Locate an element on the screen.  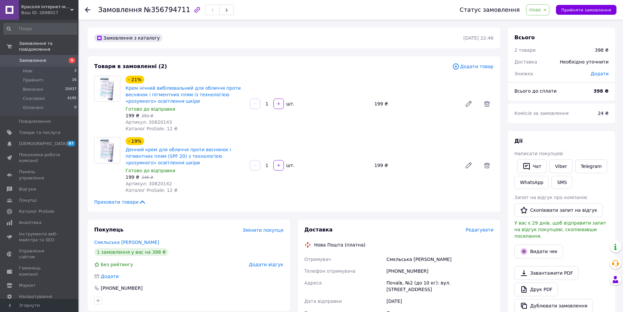
span: Всього is located at coordinates (525, 37).